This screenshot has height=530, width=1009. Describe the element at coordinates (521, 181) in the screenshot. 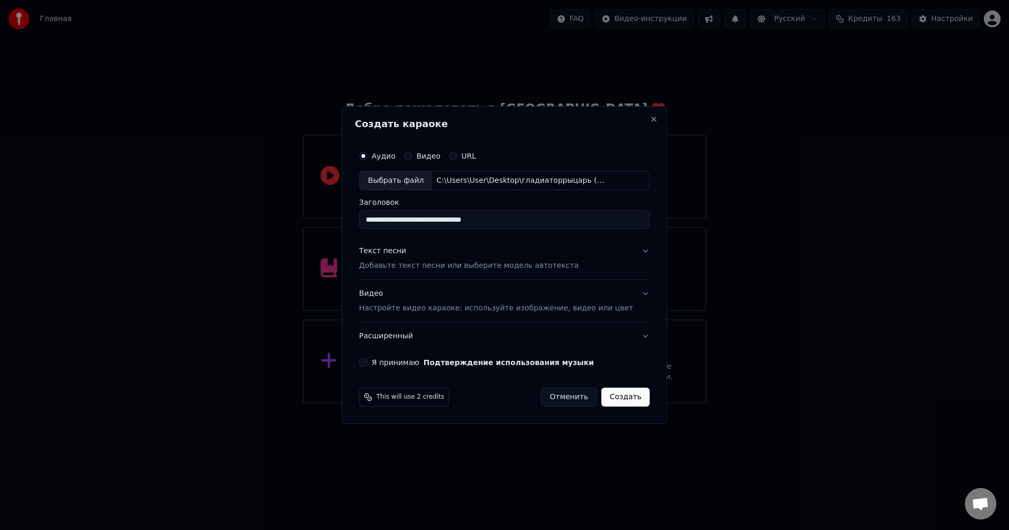

I see `div: C:\Users\User\Desktop\гладиаторрыцарь (prod. greyrock) (1).mp3` at that location.